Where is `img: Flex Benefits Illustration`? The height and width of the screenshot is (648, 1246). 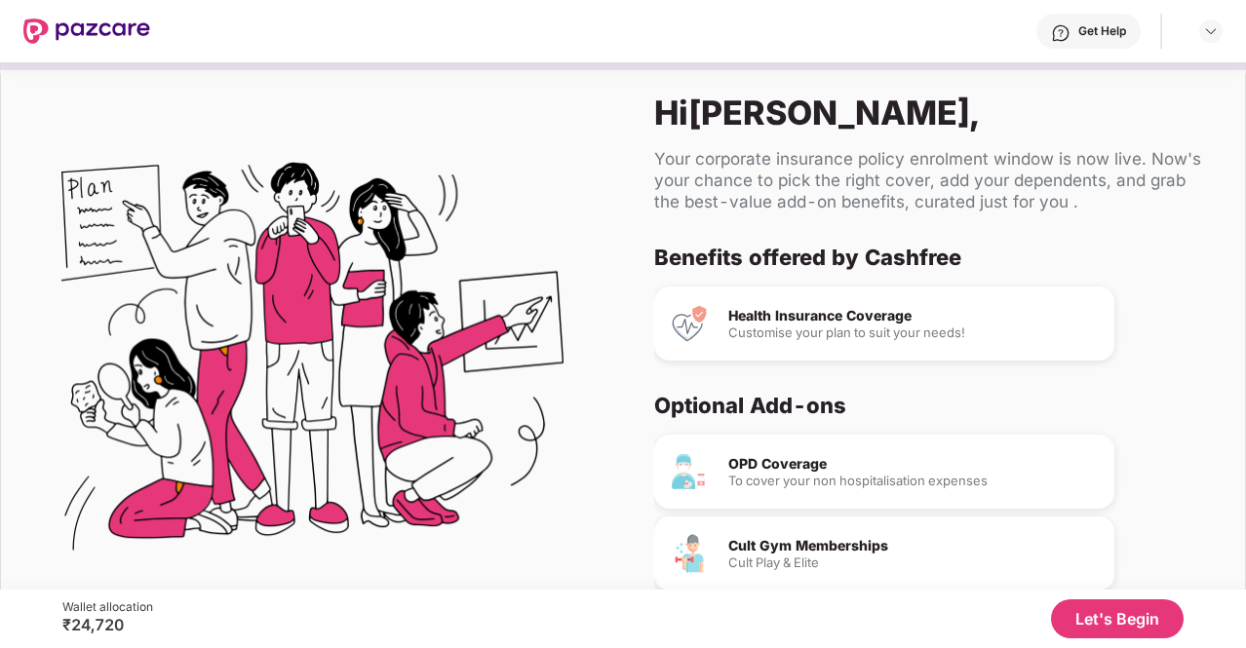
img: Flex Benefits Illustration is located at coordinates (312, 363).